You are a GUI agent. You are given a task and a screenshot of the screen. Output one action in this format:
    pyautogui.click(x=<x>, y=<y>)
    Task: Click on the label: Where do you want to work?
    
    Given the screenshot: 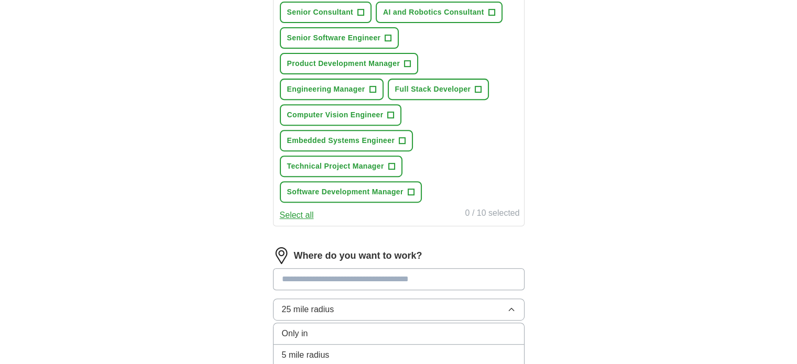 What is the action you would take?
    pyautogui.click(x=358, y=256)
    